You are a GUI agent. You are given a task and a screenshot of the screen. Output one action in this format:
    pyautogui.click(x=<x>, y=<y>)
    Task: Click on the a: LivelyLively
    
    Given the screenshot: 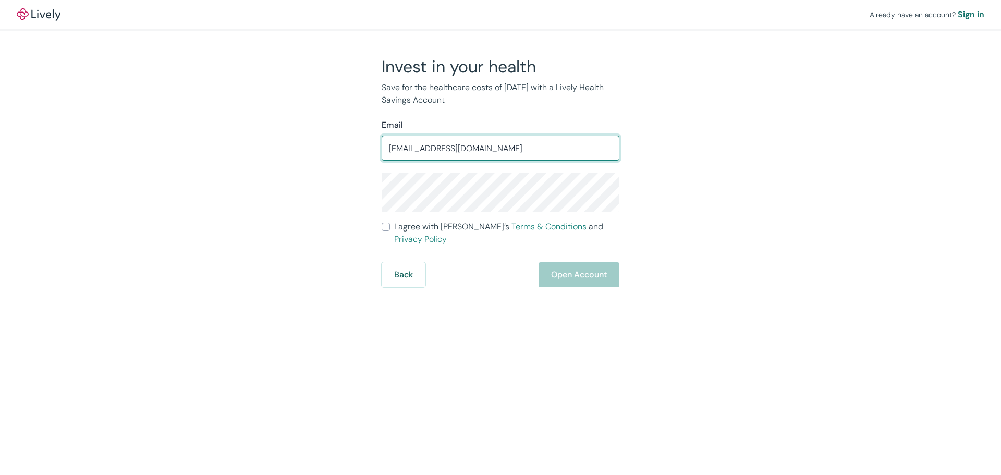 What is the action you would take?
    pyautogui.click(x=39, y=15)
    